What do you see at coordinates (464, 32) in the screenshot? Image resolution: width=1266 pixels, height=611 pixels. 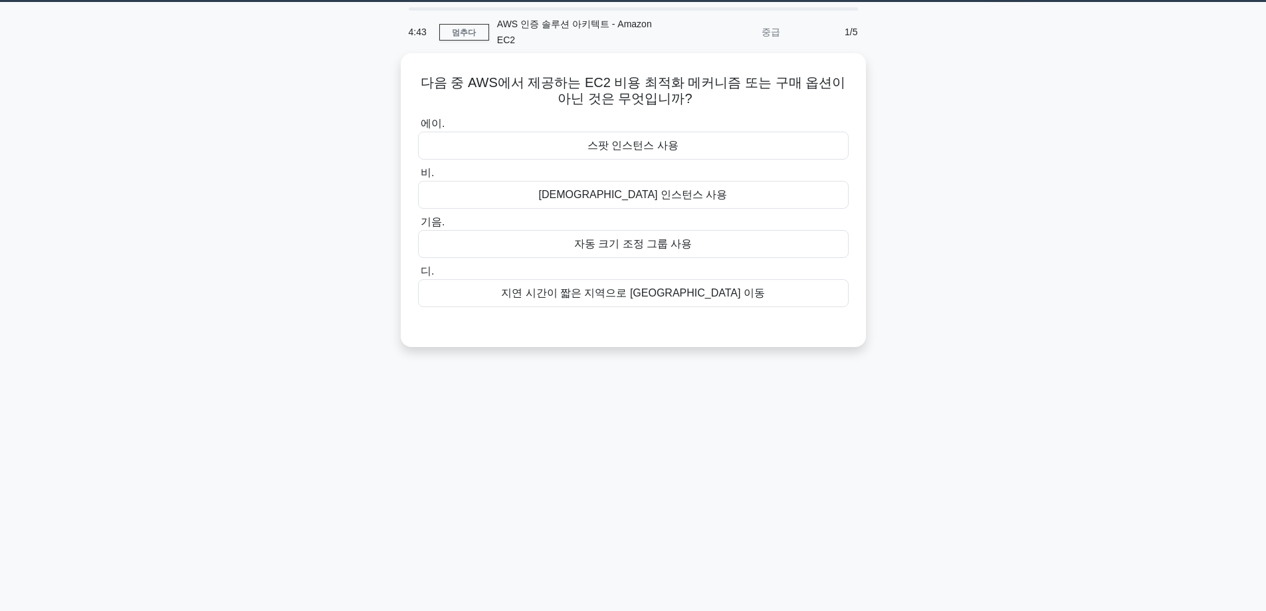 I see `a: 멈추다` at bounding box center [464, 32].